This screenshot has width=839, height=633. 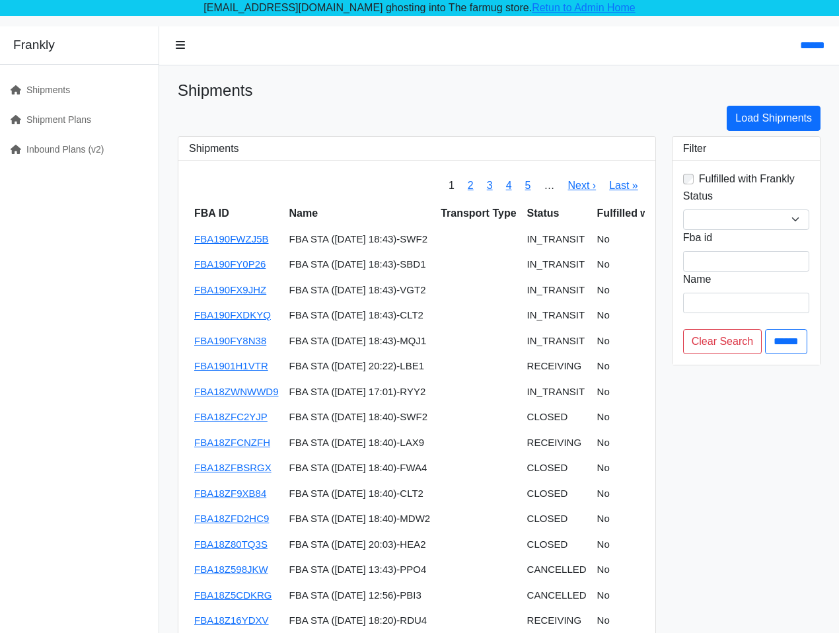 I want to click on th: FBA ID, so click(x=236, y=213).